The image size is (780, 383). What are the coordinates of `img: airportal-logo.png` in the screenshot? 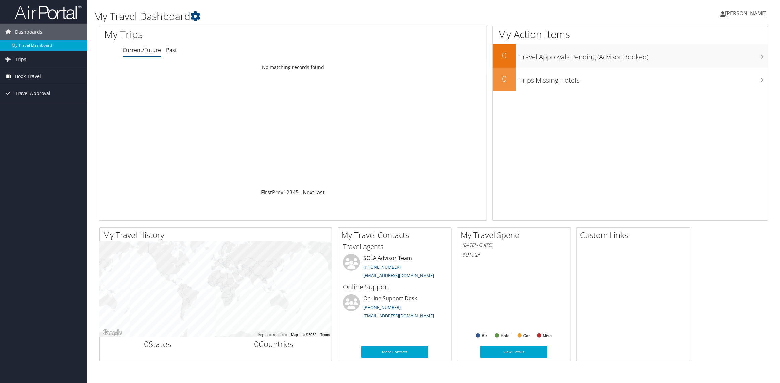 It's located at (48, 12).